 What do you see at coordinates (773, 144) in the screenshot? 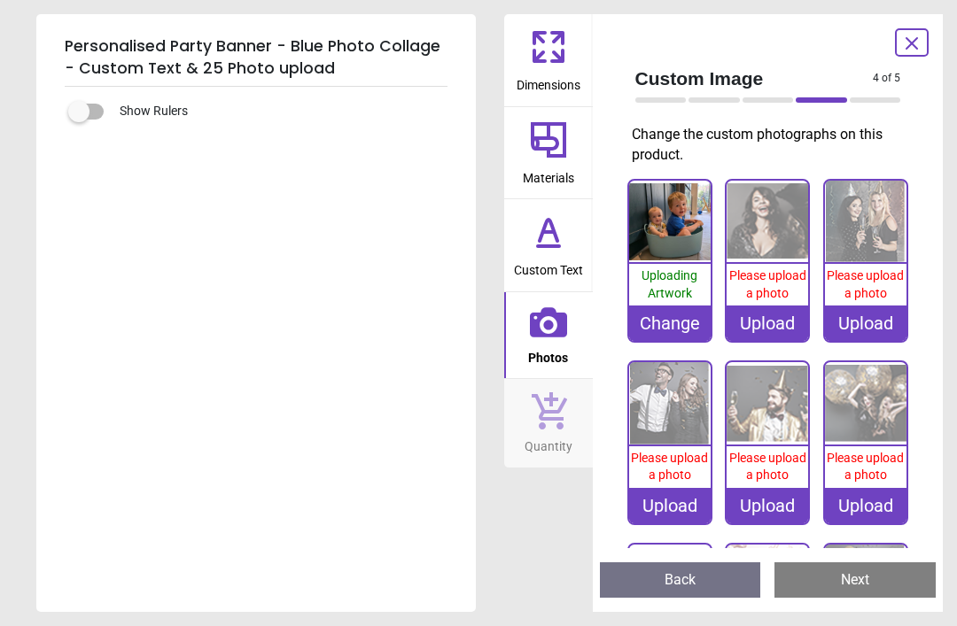
I see `p: Change the custom photographs on this product.` at bounding box center [773, 144].